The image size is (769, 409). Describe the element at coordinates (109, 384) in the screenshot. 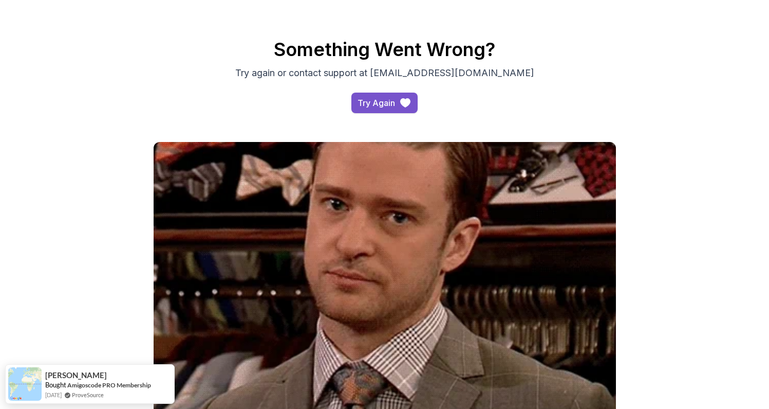

I see `a: Amigoscode PRO Membership` at that location.